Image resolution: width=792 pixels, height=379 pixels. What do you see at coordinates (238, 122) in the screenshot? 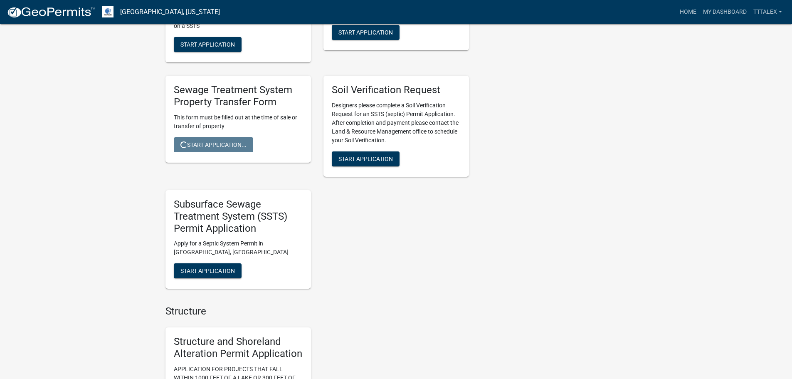
I see `p: This form must be filled out at the time of sale or transfer of property` at bounding box center [238, 122].